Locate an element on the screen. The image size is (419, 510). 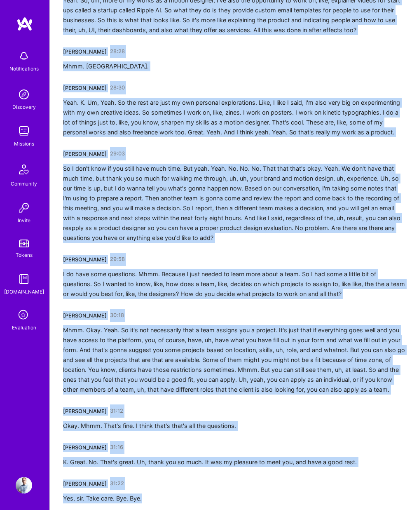
div: Mhmm. Okay. Yeah. So it's not necessarily that a team assigns you a project. It's just that if ev... is located at coordinates (235, 360).